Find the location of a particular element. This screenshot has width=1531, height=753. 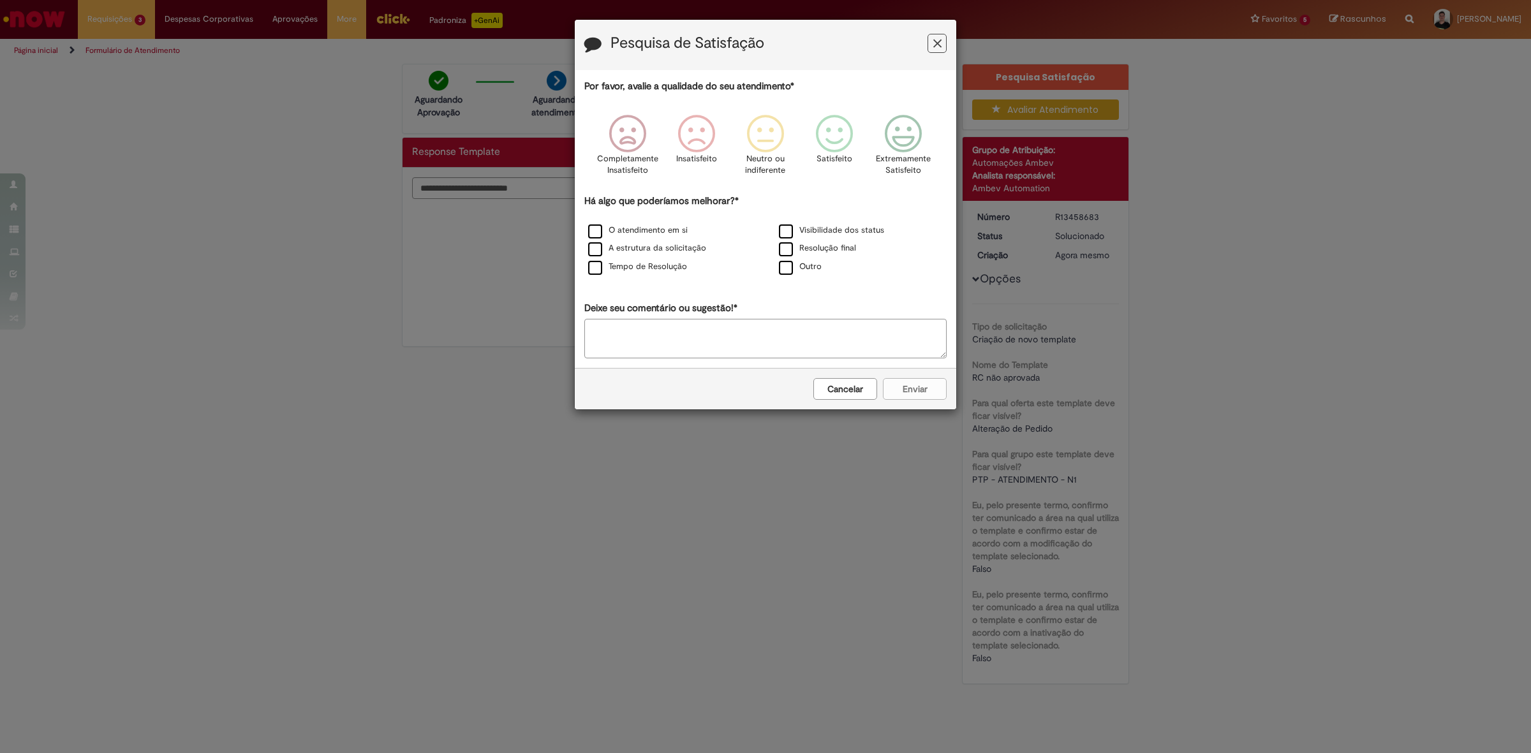

div: Há algo que poderíamos melhorar?* is located at coordinates (765, 235).